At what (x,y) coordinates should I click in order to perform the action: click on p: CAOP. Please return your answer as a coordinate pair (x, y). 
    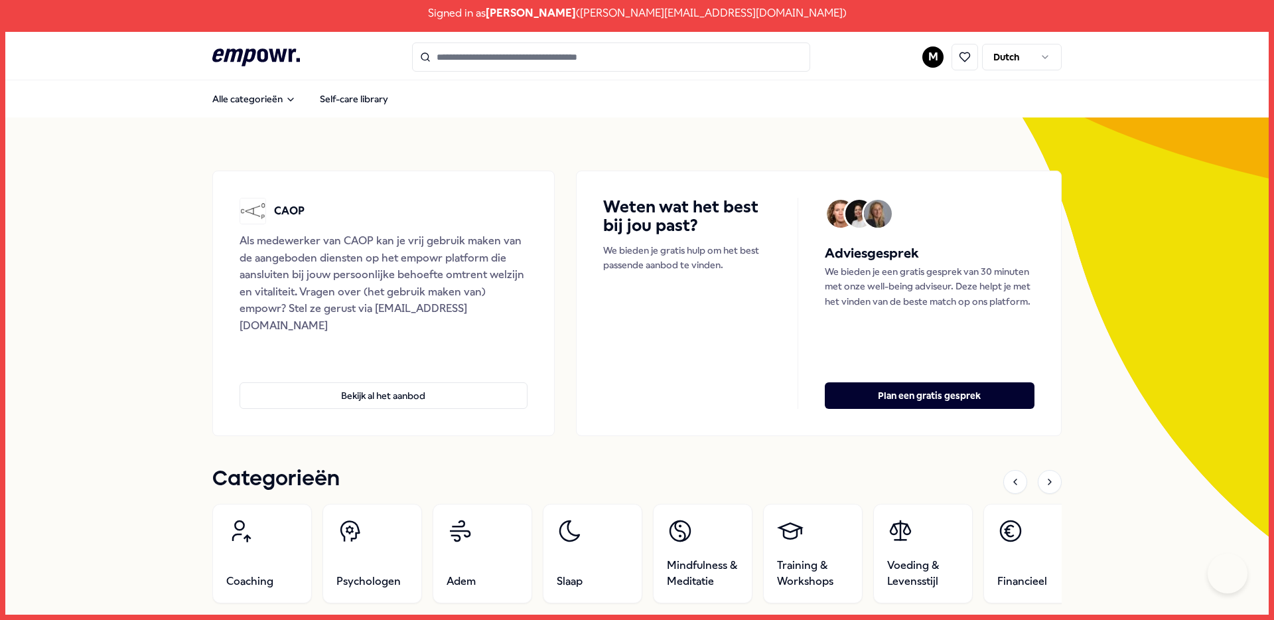
    Looking at the image, I should click on (289, 211).